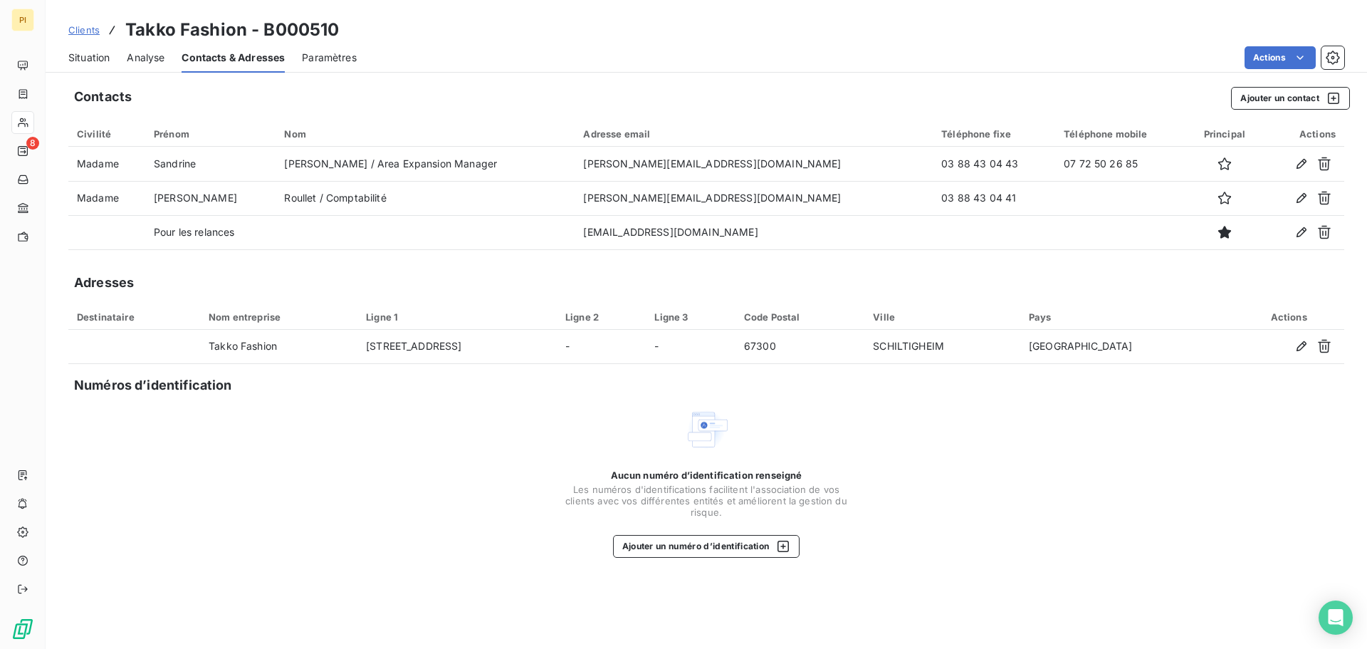 This screenshot has width=1367, height=649. What do you see at coordinates (994, 164) in the screenshot?
I see `td: 03 88 43 04 43` at bounding box center [994, 164].